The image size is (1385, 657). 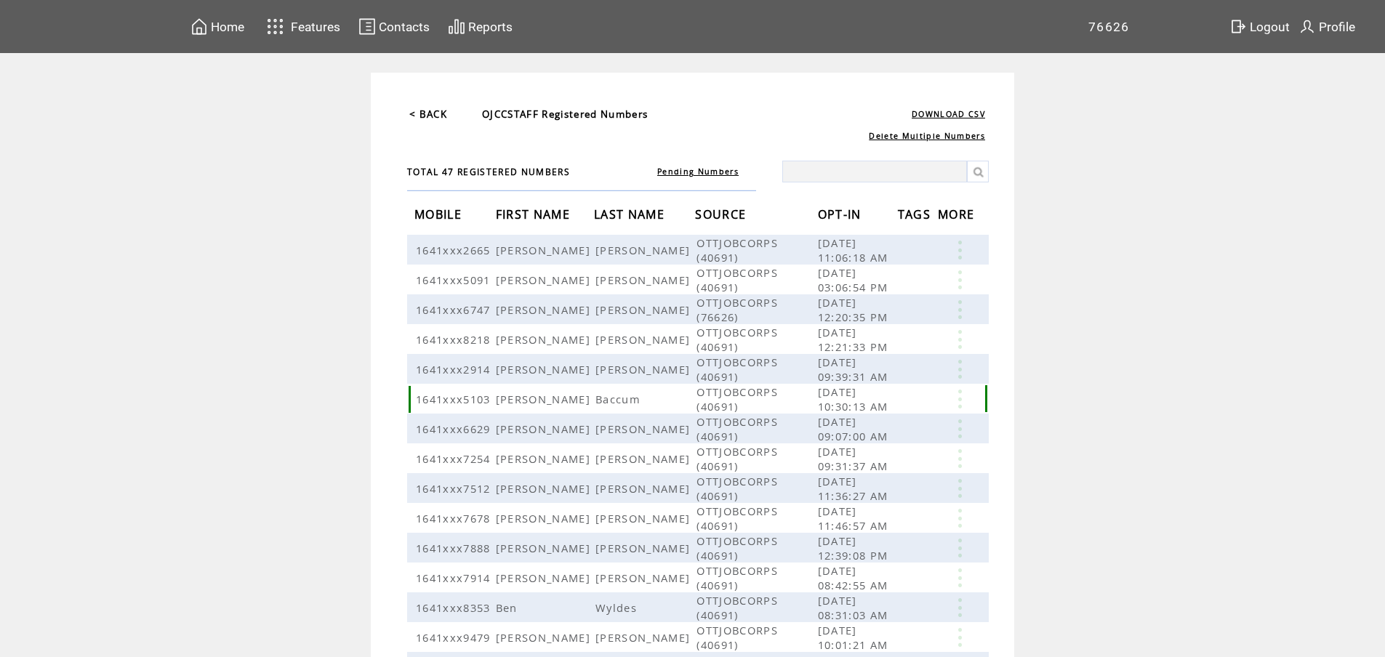 I want to click on a: < BACK, so click(x=428, y=114).